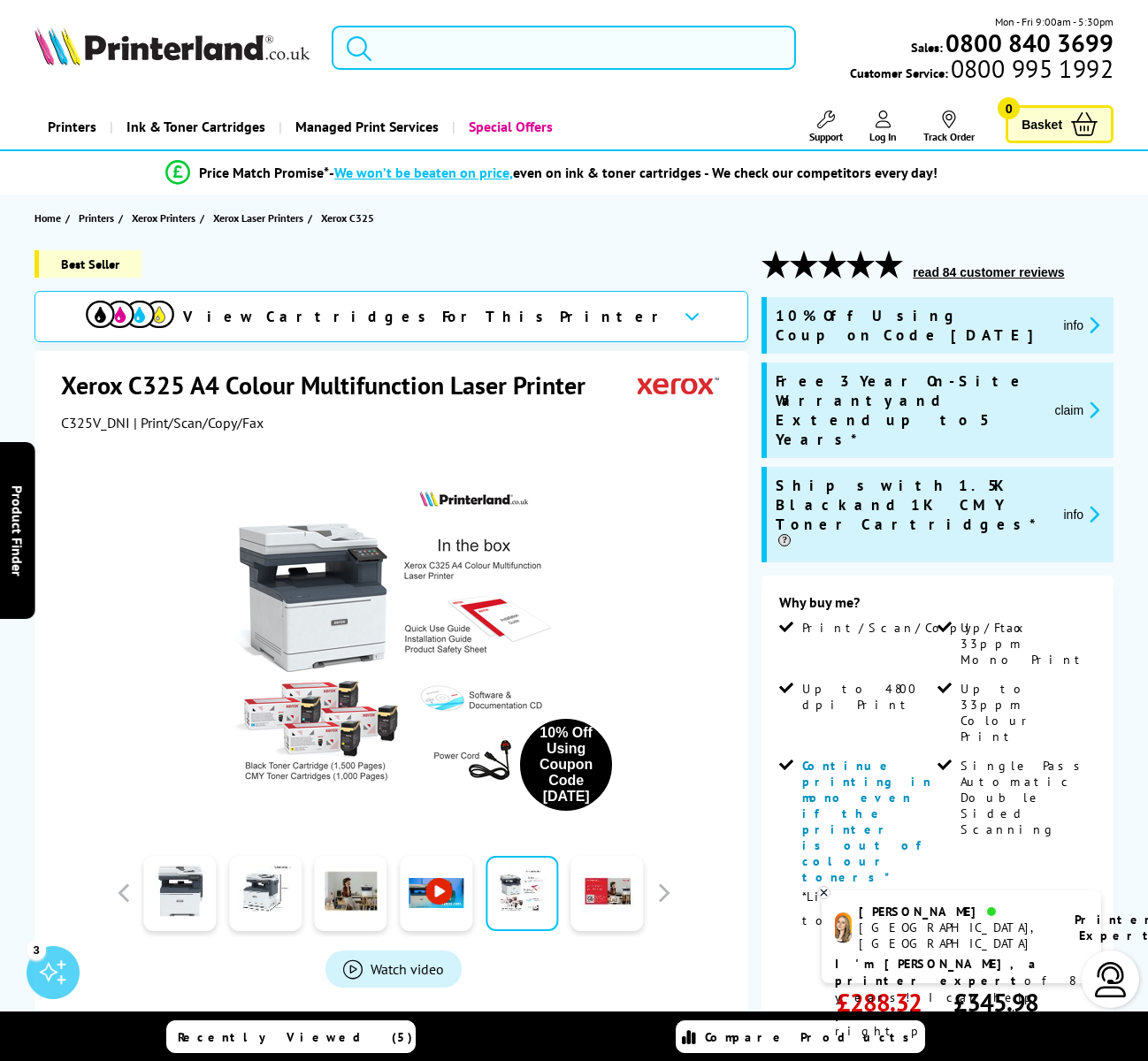  Describe the element at coordinates (882, 127) in the screenshot. I see `a: Log In` at that location.